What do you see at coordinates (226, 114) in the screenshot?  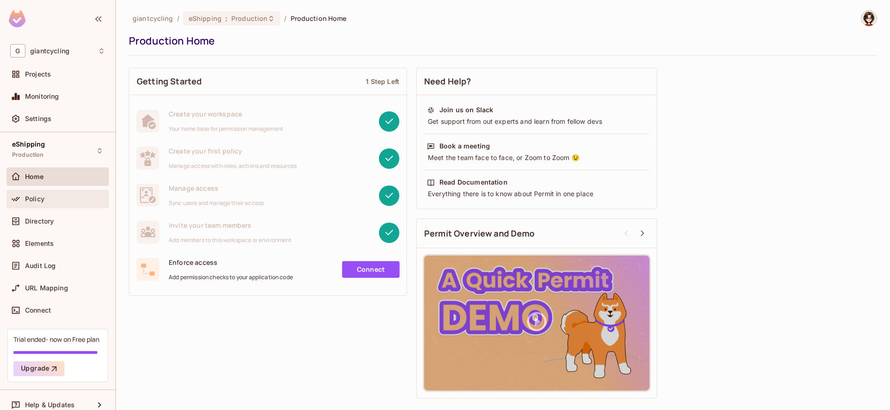 I see `span: Create your workspace` at bounding box center [226, 114].